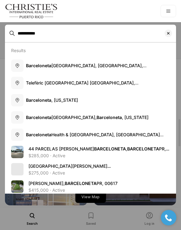 The image size is (181, 230). What do you see at coordinates (31, 11) in the screenshot?
I see `img: logo` at bounding box center [31, 11].